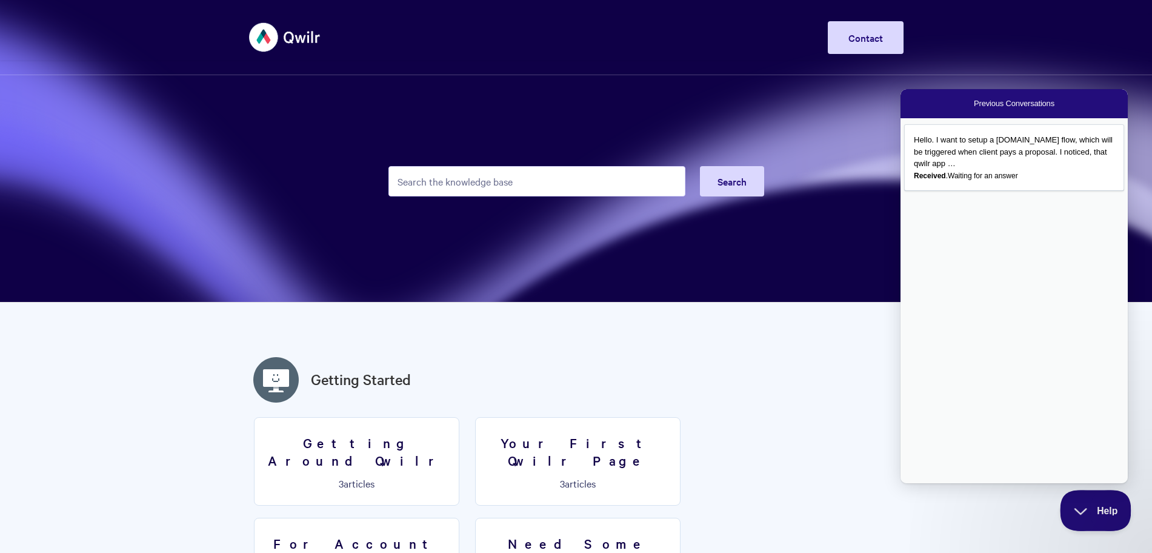 Image resolution: width=1152 pixels, height=553 pixels. Describe the element at coordinates (577, 461) in the screenshot. I see `a: Your First Qwilr Page 3articles` at that location.